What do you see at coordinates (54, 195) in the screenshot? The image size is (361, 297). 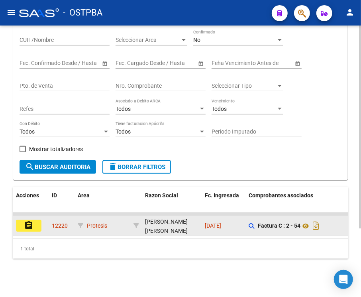 I see `span: ID` at bounding box center [54, 195].